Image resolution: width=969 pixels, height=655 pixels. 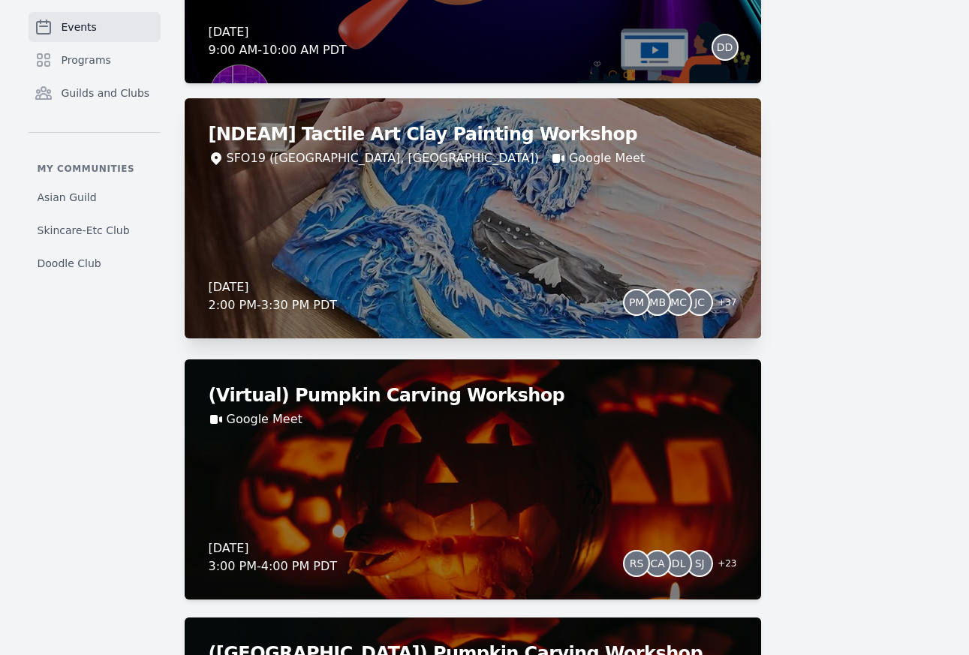 What do you see at coordinates (657, 564) in the screenshot?
I see `span: CA` at bounding box center [657, 564].